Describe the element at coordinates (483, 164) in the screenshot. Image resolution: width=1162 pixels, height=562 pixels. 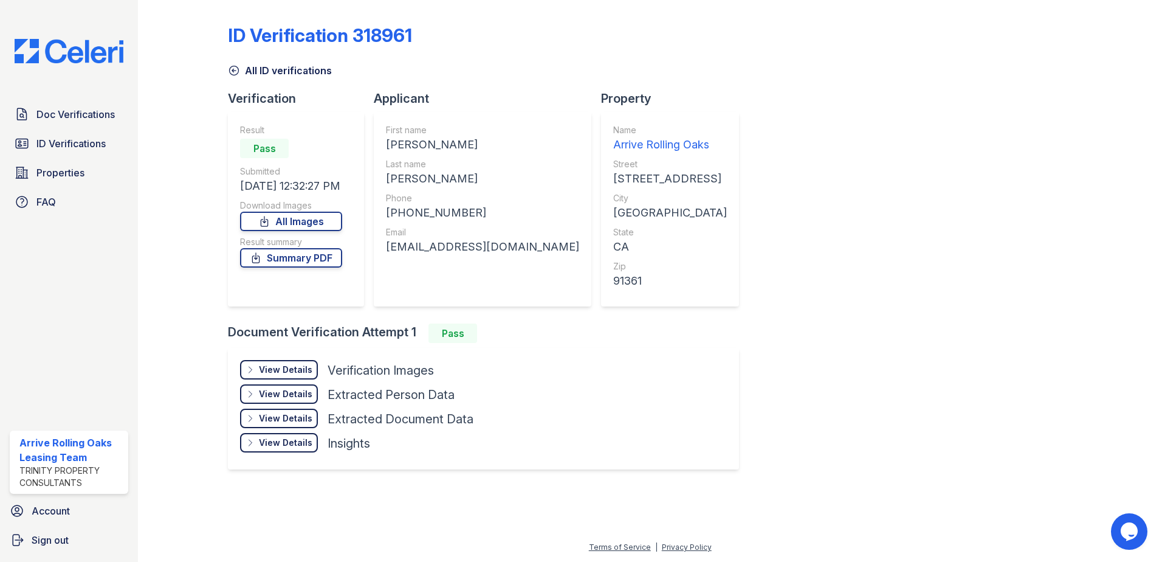
I see `div: Last name` at that location.